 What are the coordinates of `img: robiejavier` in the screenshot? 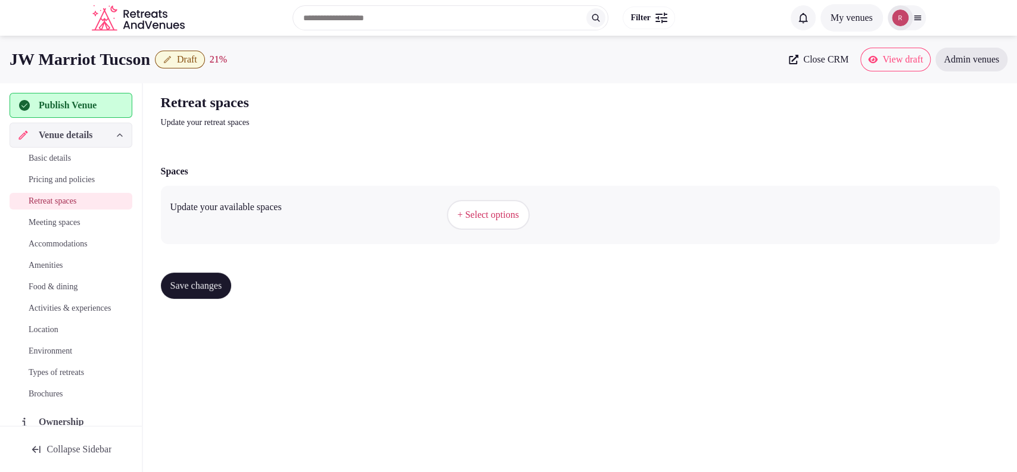 It's located at (900, 18).